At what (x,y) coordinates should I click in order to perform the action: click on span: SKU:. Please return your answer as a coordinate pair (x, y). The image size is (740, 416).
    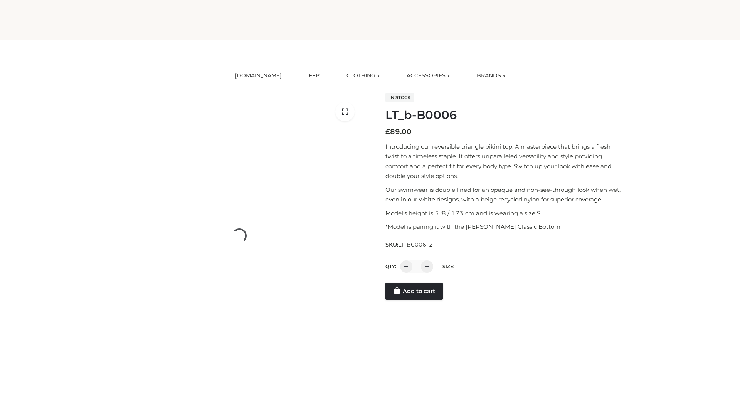
    Looking at the image, I should click on (409, 245).